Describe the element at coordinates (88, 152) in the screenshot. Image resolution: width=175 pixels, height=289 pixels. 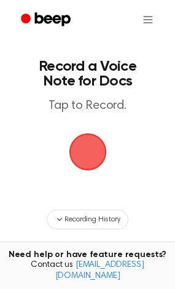
I see `img: Beep Logo` at that location.